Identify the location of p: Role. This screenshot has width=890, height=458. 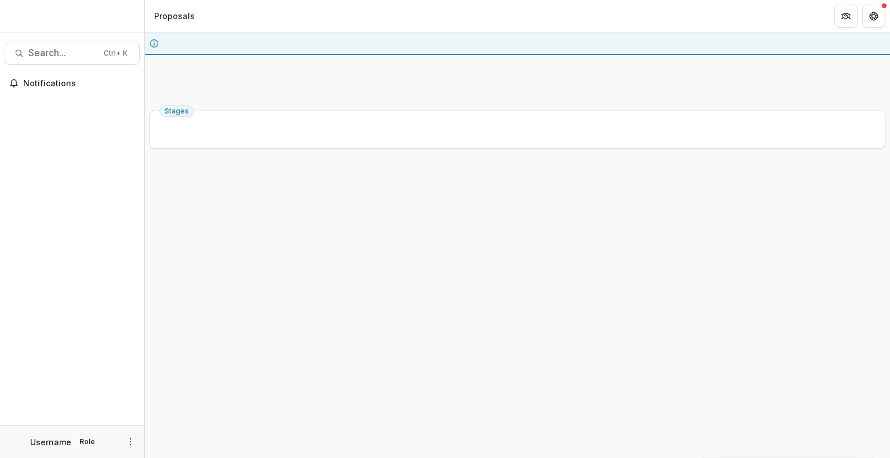
(87, 442).